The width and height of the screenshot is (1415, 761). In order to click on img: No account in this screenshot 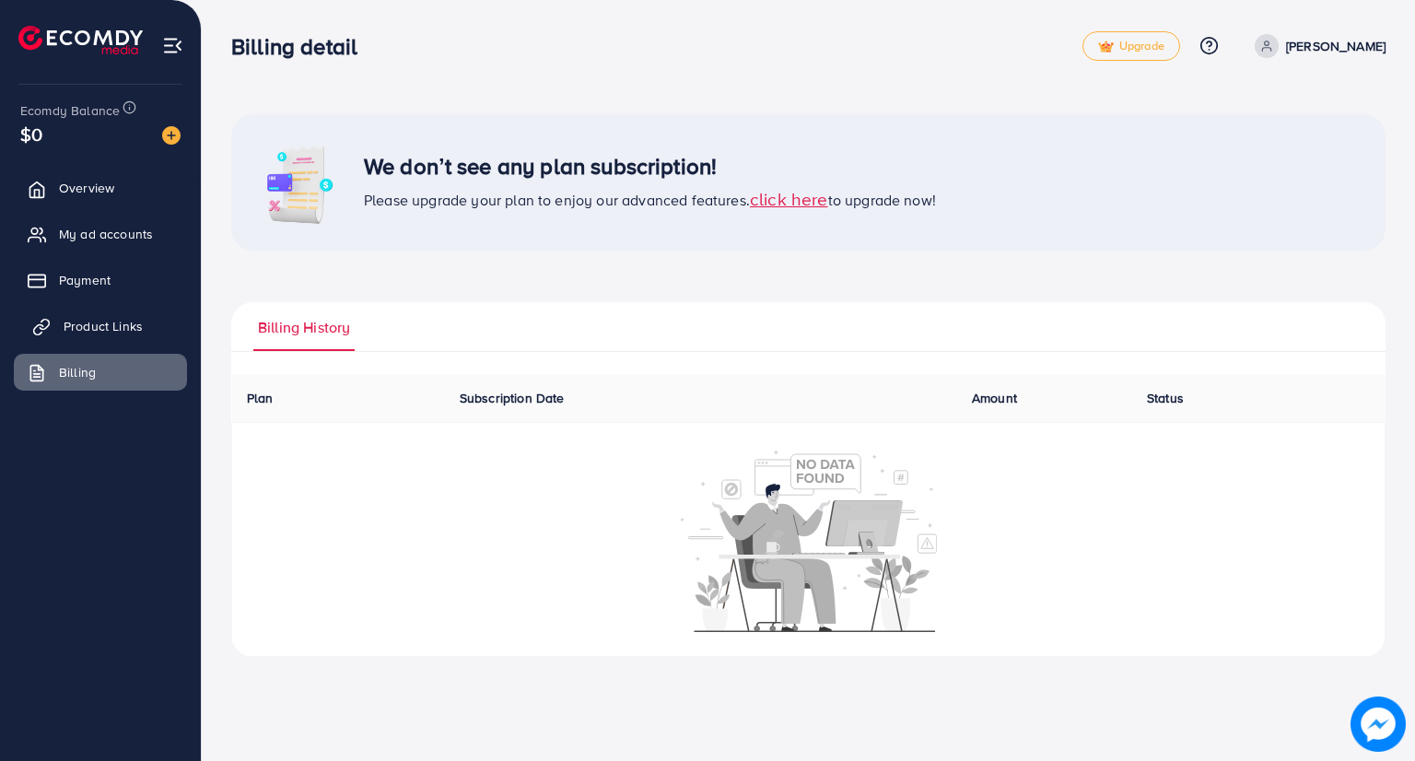, I will do `click(809, 540)`.